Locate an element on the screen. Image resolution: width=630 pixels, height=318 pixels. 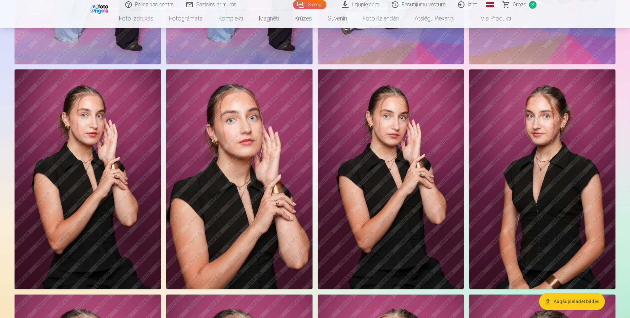
a: Komplekti is located at coordinates (230, 18).